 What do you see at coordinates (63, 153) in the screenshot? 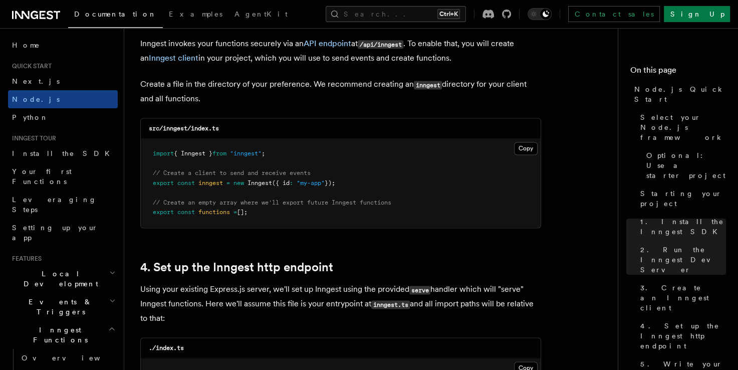
I see `a: Install the SDK` at bounding box center [63, 153].